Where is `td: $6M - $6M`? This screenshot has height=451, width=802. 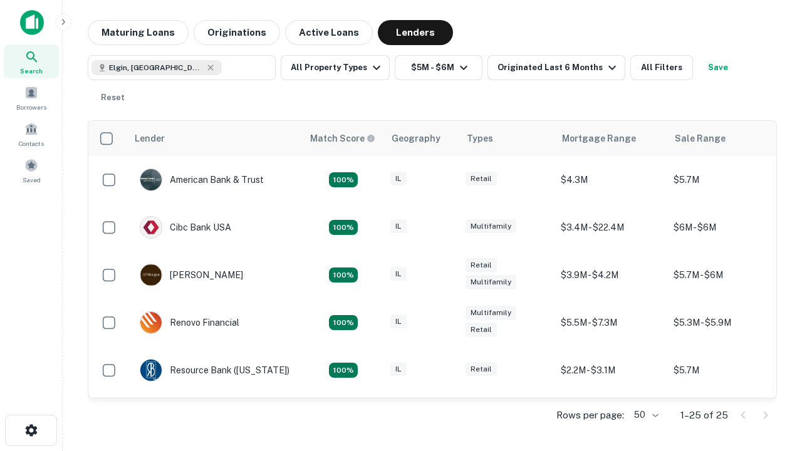
td: $6M - $6M is located at coordinates (723, 227).